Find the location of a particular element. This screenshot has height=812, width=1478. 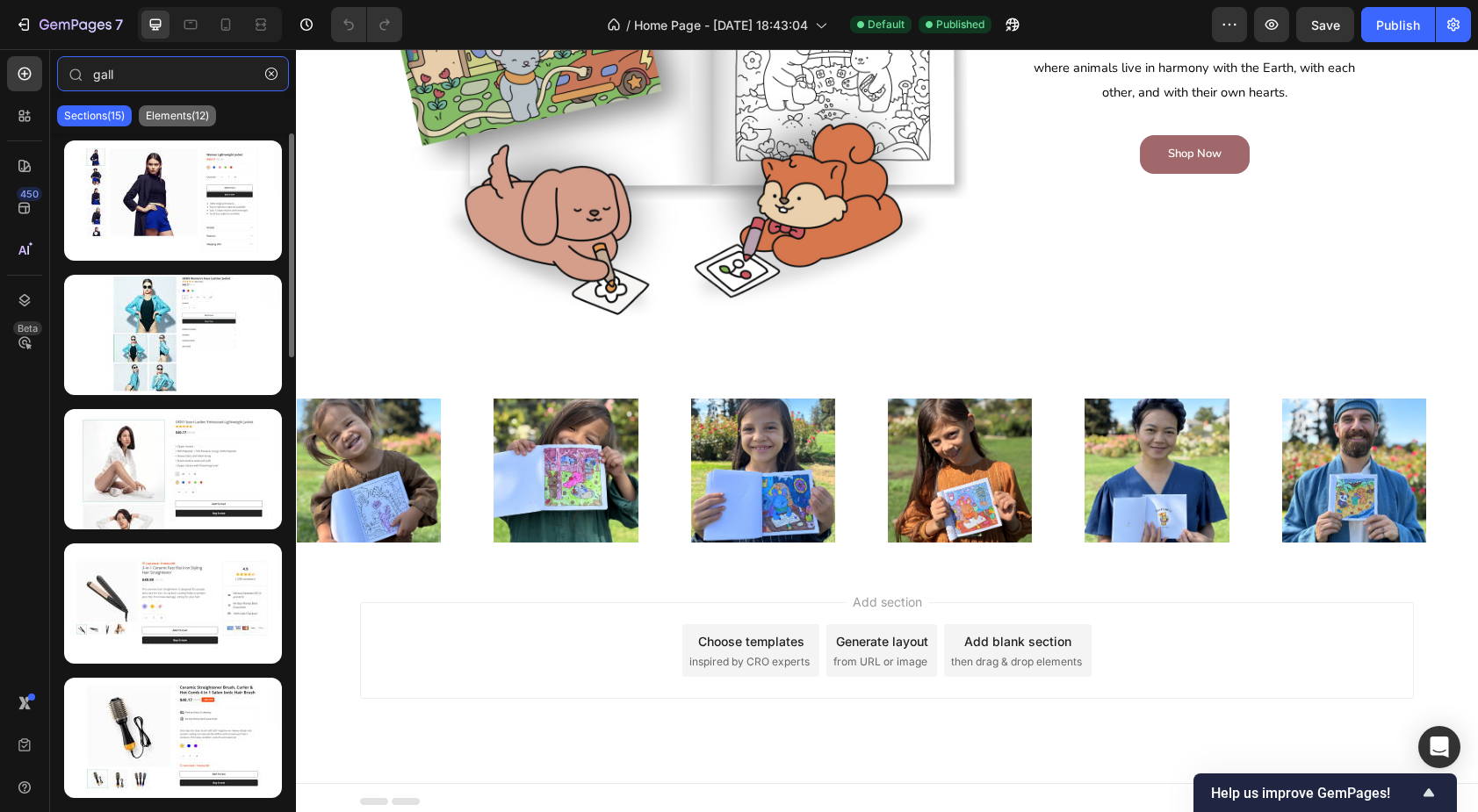

p: Shop Now is located at coordinates (898, 105).